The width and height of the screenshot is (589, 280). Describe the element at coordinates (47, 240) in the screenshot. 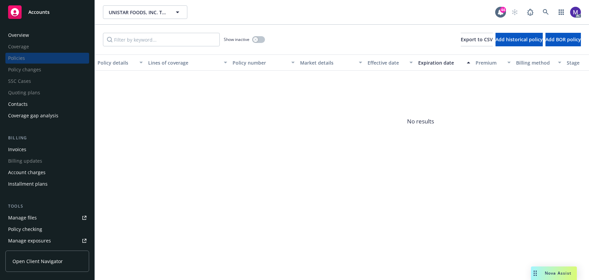

I see `span: Manage exposures` at that location.